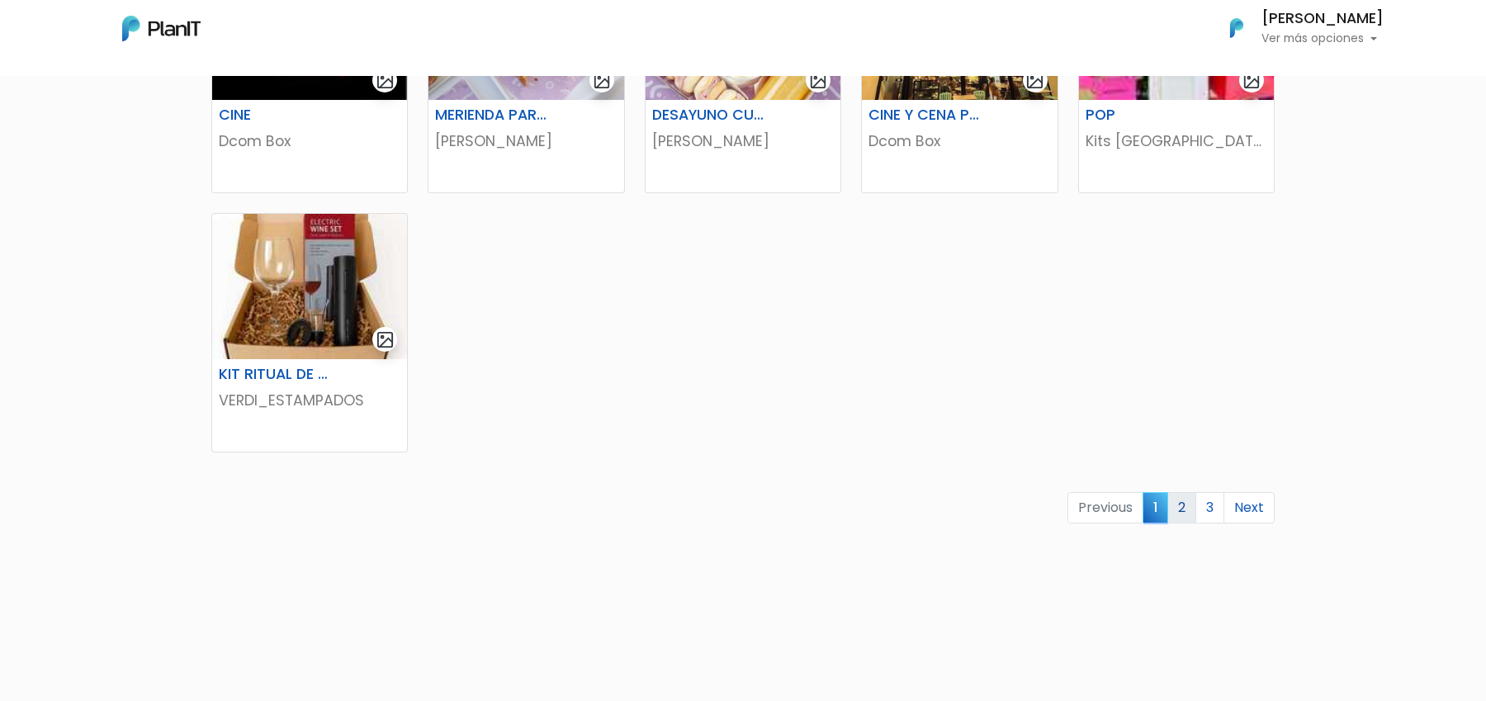 The image size is (1486, 701). Describe the element at coordinates (1323, 39) in the screenshot. I see `p: Ver más opciones` at that location.